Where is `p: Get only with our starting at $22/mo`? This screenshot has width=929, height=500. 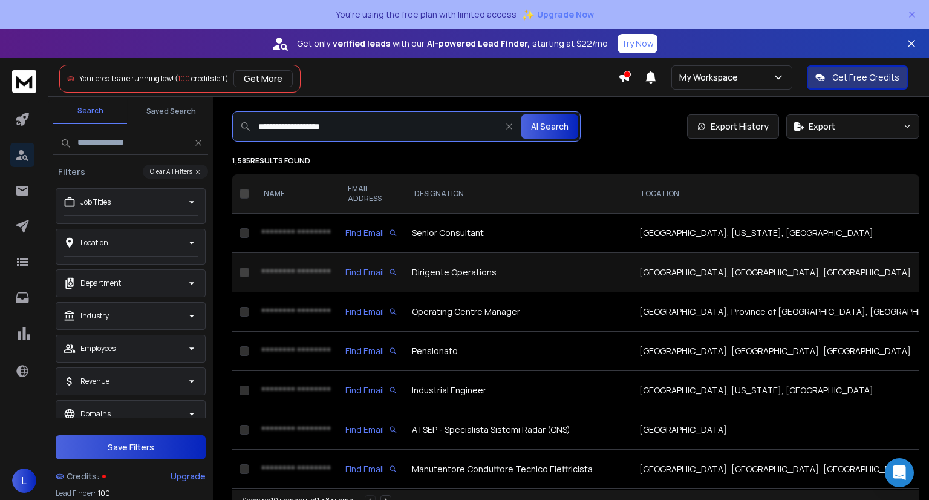 p: Get only with our starting at $22/mo is located at coordinates (453, 44).